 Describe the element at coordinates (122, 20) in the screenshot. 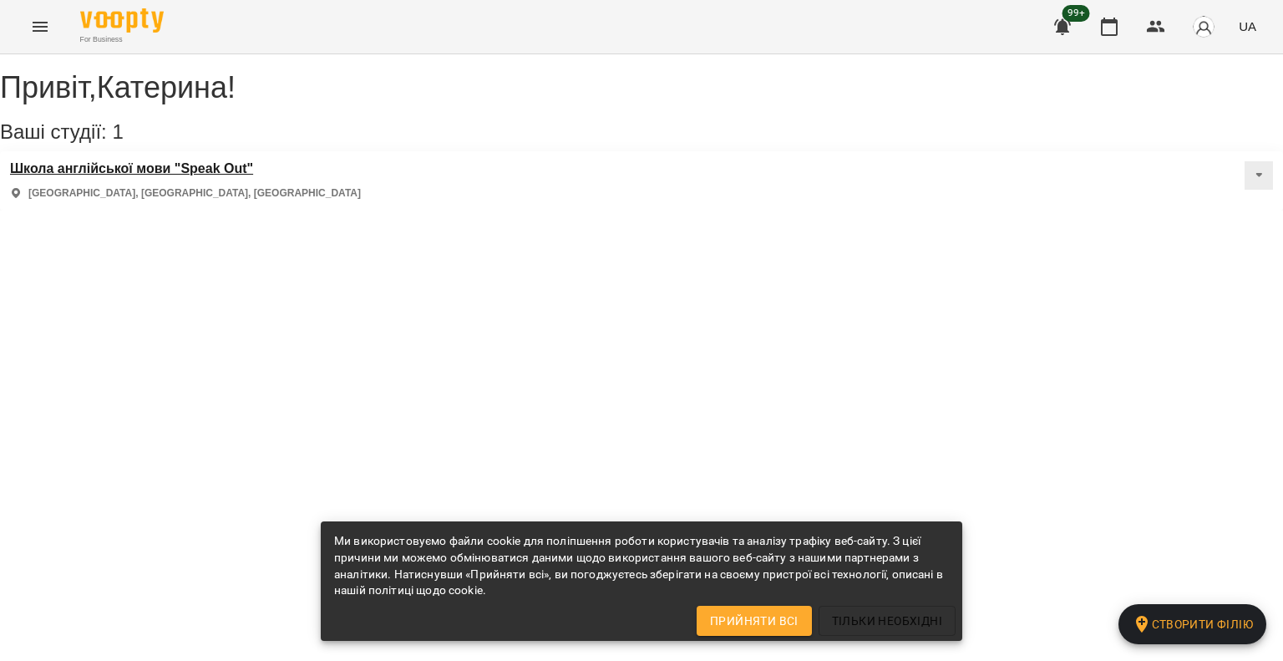

I see `img: Voopty Logo` at that location.